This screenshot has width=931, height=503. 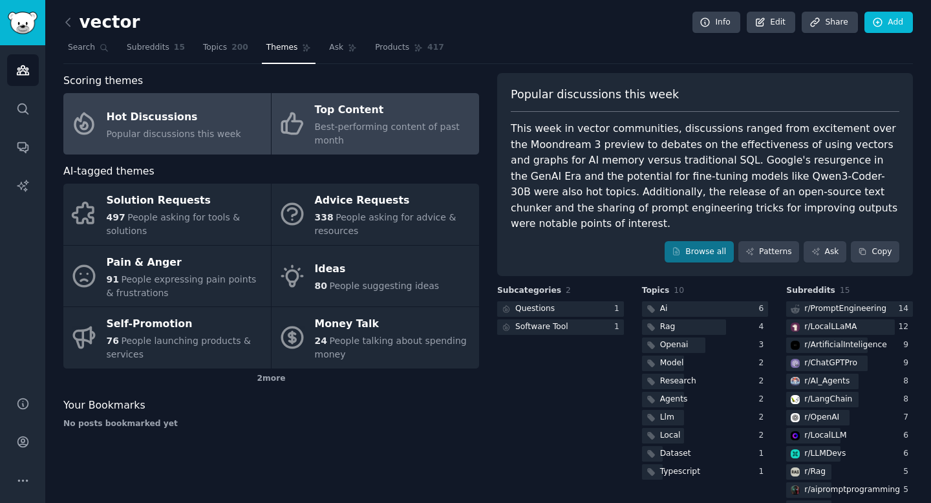 What do you see at coordinates (595, 94) in the screenshot?
I see `span: Popular discussions this week` at bounding box center [595, 94].